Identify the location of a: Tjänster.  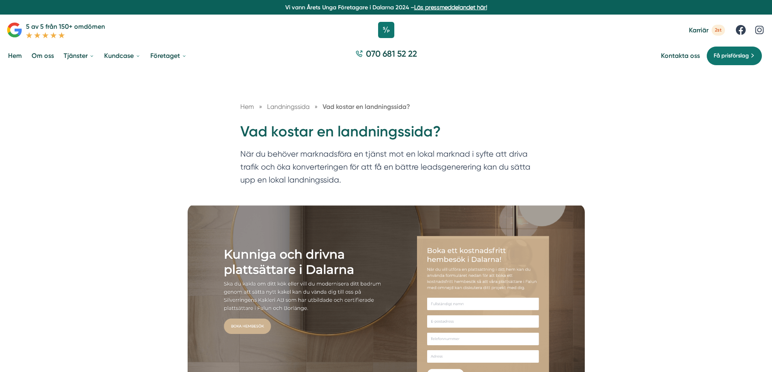
(79, 56).